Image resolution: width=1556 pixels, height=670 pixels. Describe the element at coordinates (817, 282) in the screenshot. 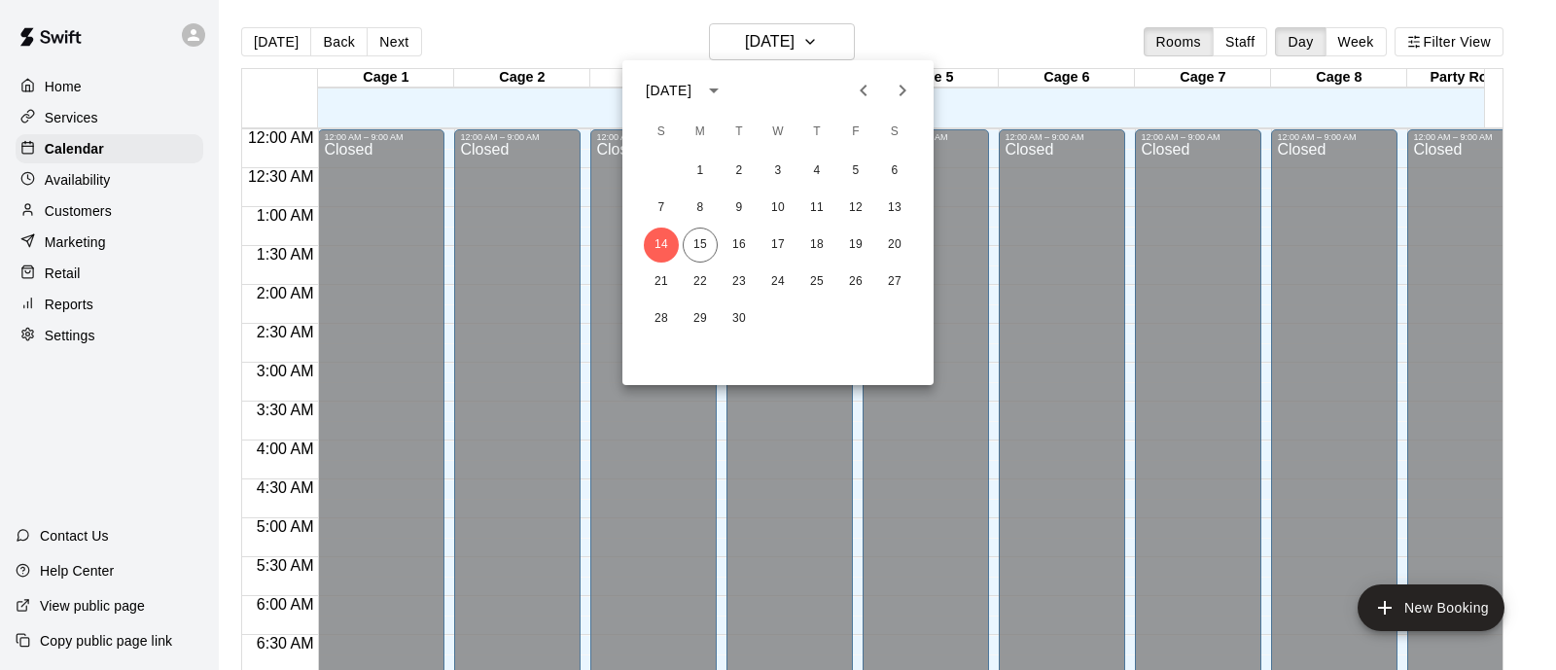

I see `button: 25` at that location.